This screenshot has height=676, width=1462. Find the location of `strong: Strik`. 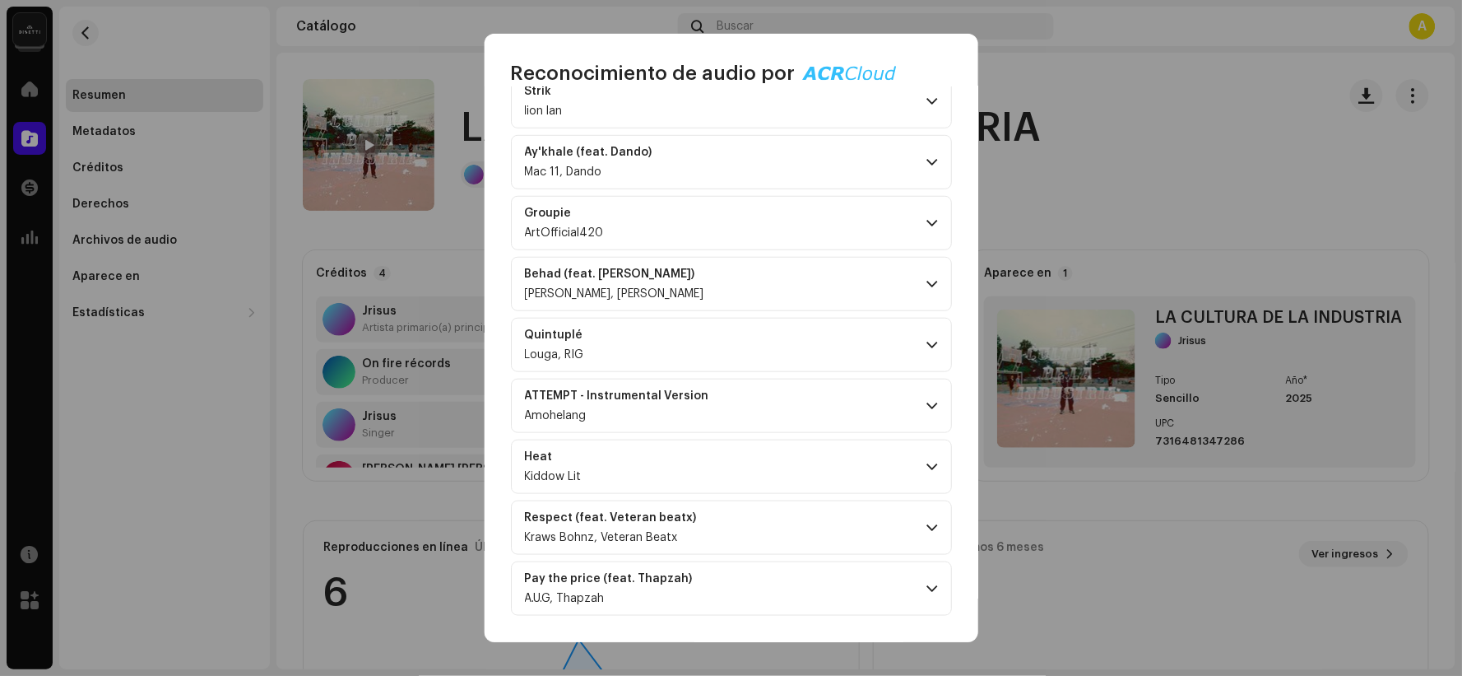

strong: Strik is located at coordinates (538, 91).